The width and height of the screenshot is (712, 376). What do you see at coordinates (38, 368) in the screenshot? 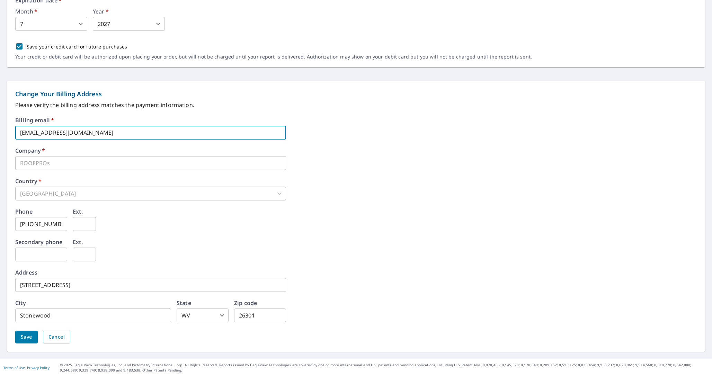
I see `a: Privacy Policy` at bounding box center [38, 368].